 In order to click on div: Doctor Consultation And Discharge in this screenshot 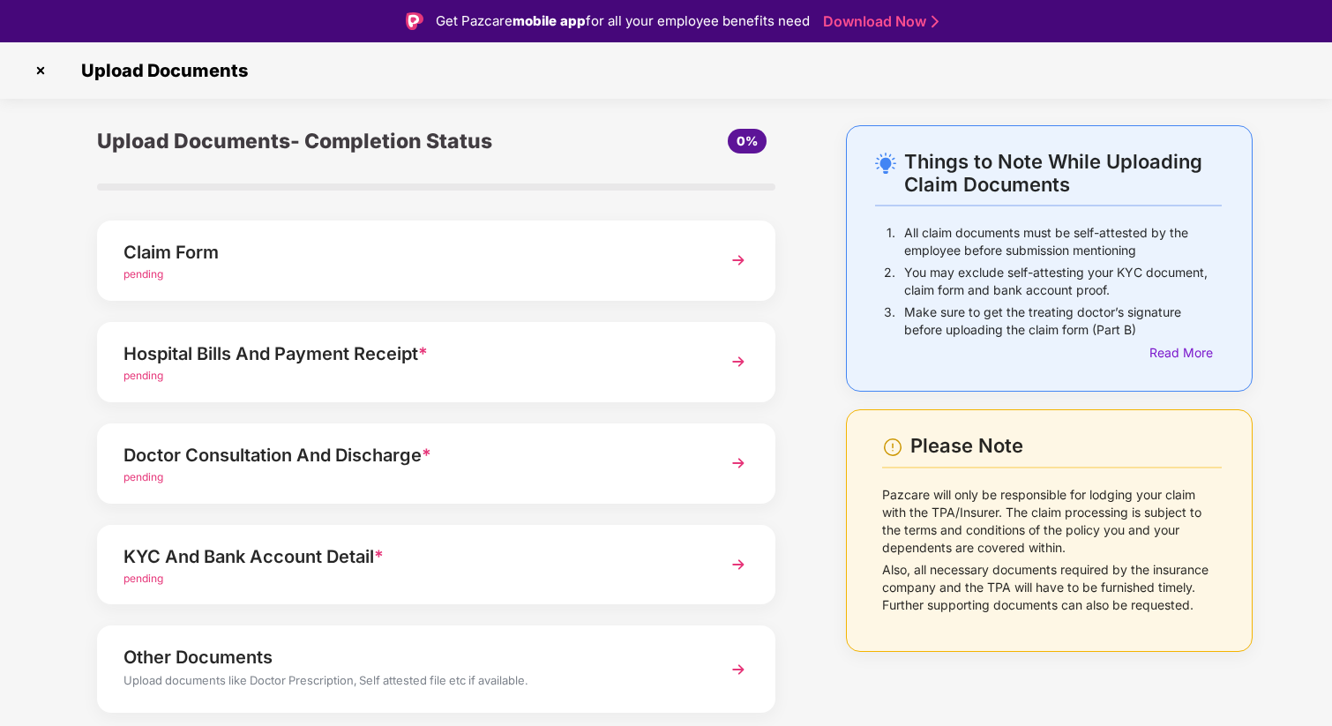, I will do `click(410, 455)`.